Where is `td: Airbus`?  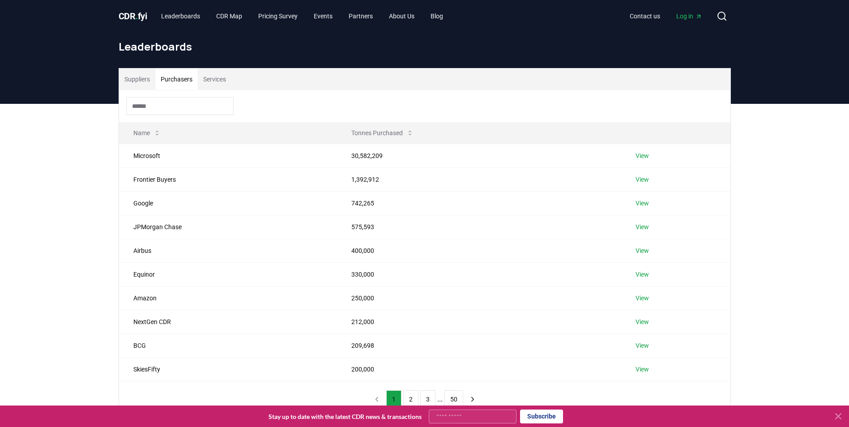
td: Airbus is located at coordinates (228, 250).